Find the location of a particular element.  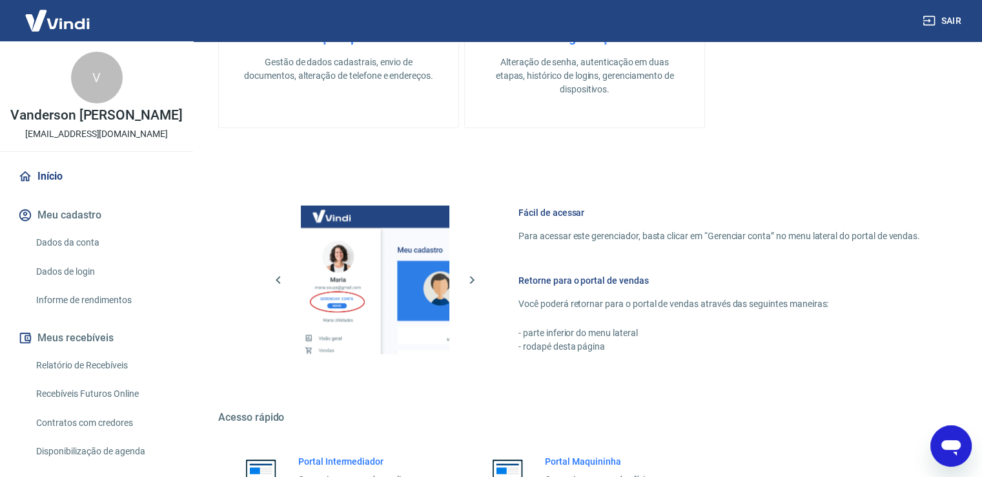

img: Vindi is located at coordinates (57, 20).